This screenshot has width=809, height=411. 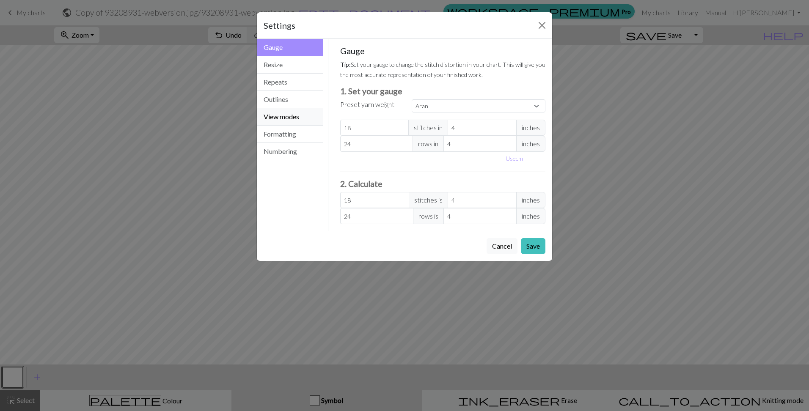 What do you see at coordinates (279, 25) in the screenshot?
I see `h5: Settings` at bounding box center [279, 25].